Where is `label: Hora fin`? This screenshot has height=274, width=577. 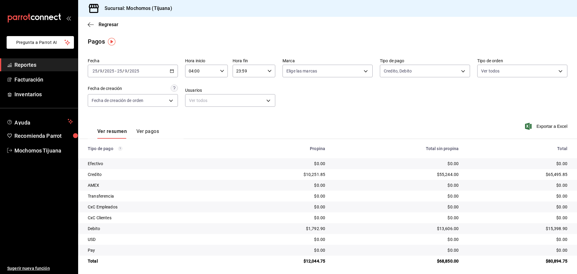
label: Hora fin is located at coordinates (254, 61).